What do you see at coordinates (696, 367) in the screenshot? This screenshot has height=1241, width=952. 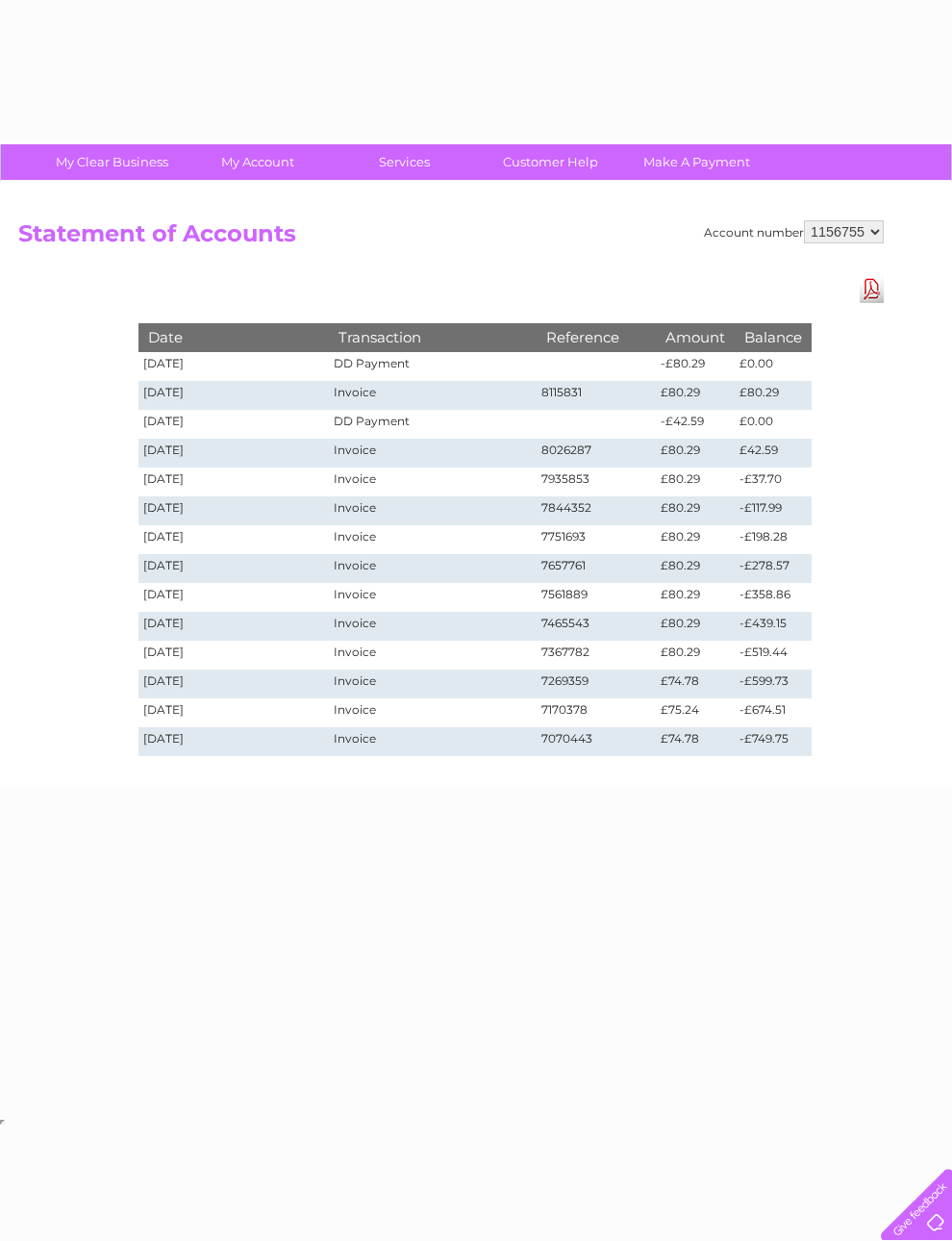 I see `td: -£80.29` at bounding box center [696, 367].